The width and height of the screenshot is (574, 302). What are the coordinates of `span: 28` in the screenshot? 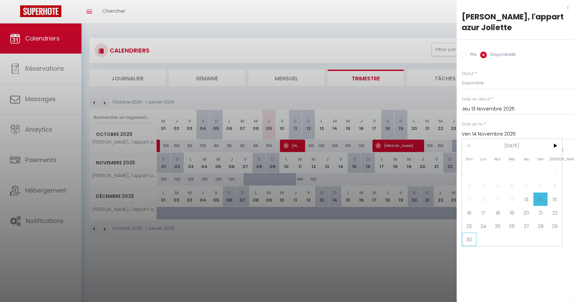 It's located at (540, 226).